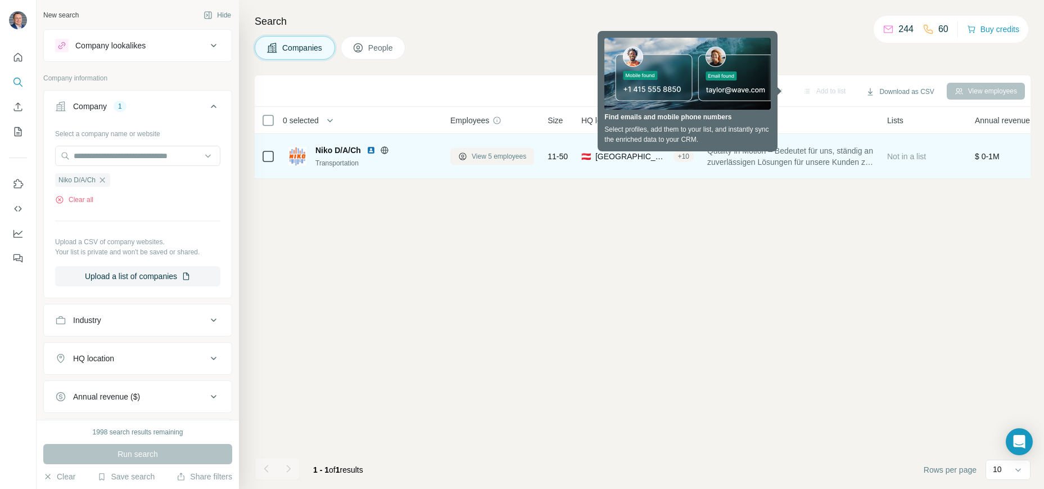  Describe the element at coordinates (138, 276) in the screenshot. I see `button: Upload a list of companies` at that location.